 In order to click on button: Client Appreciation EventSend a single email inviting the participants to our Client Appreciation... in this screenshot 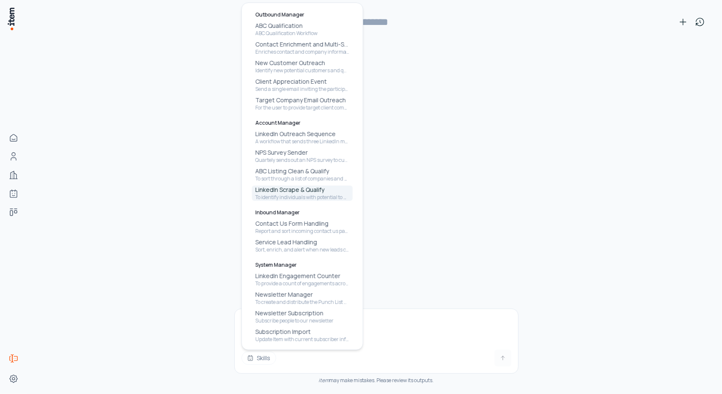, I will do `click(303, 85)`.